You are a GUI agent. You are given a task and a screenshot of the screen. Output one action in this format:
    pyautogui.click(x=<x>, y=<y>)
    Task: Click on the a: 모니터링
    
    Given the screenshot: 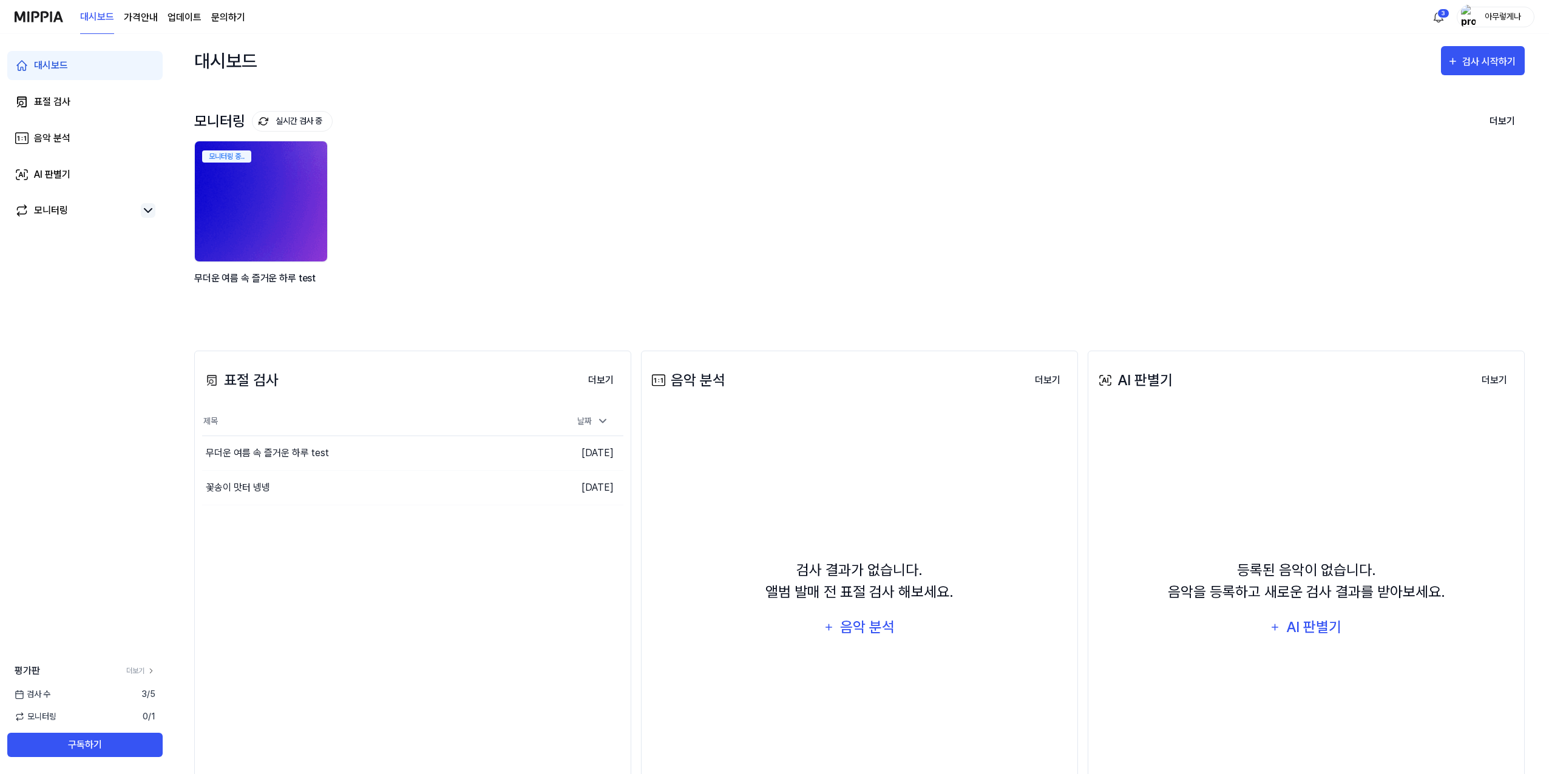 What is the action you would take?
    pyautogui.click(x=75, y=211)
    